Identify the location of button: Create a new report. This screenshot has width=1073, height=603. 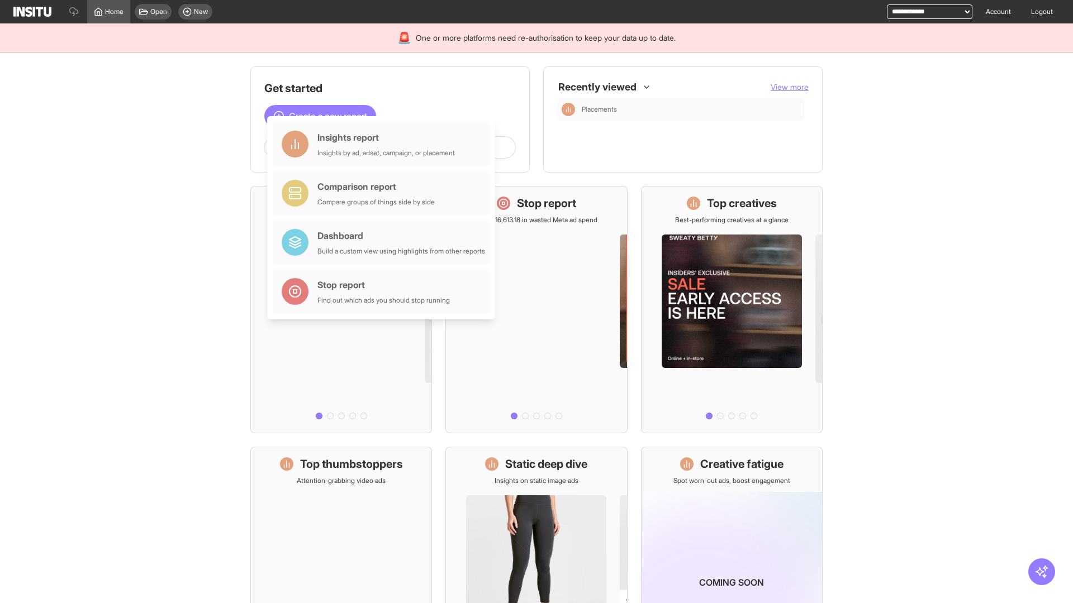
(320, 116).